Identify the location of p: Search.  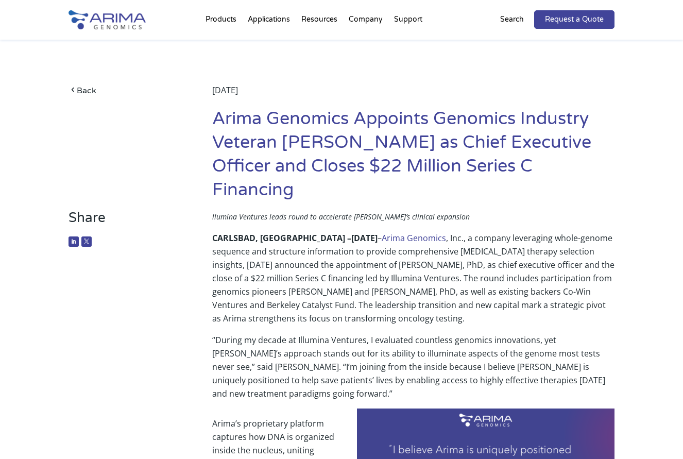
(512, 20).